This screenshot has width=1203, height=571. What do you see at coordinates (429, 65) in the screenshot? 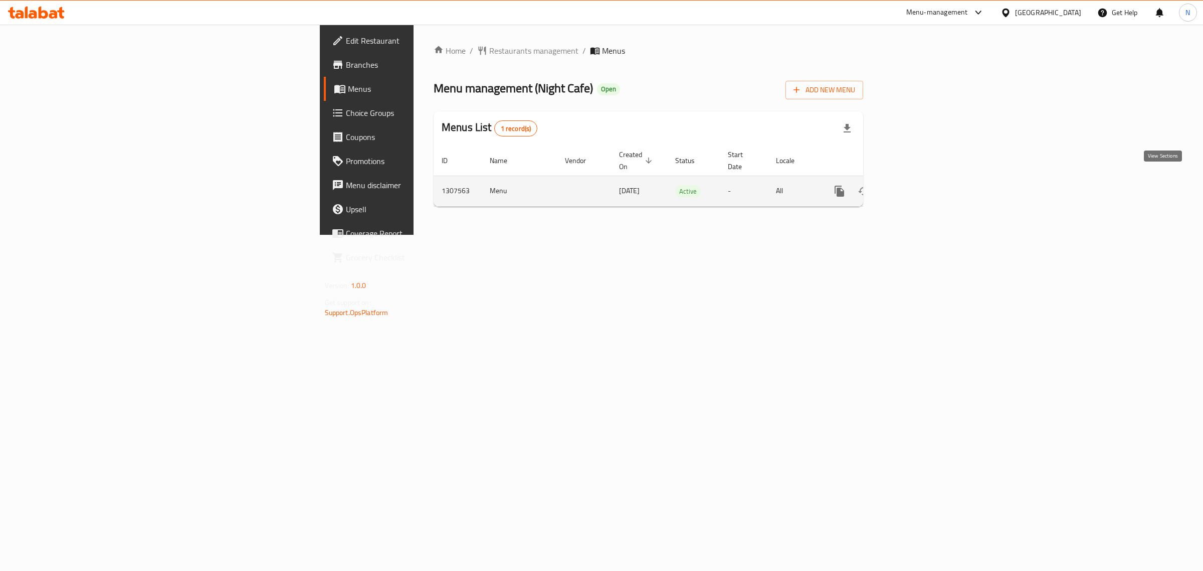
I see `span: Branches` at bounding box center [429, 65].